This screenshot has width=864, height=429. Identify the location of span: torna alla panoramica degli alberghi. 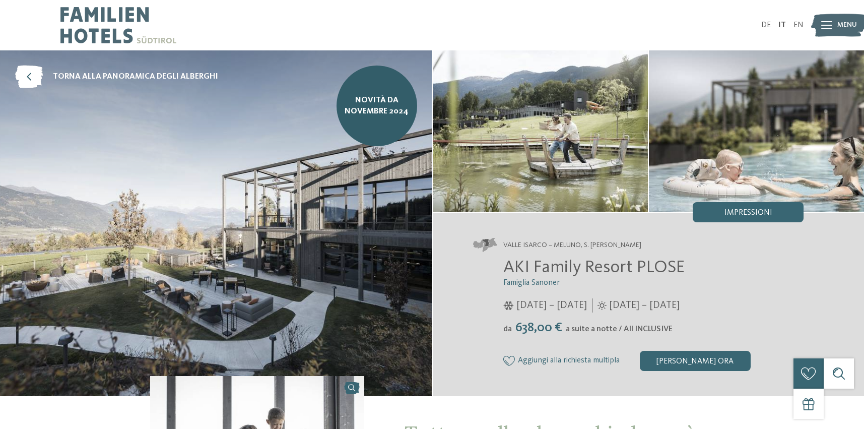
(136, 77).